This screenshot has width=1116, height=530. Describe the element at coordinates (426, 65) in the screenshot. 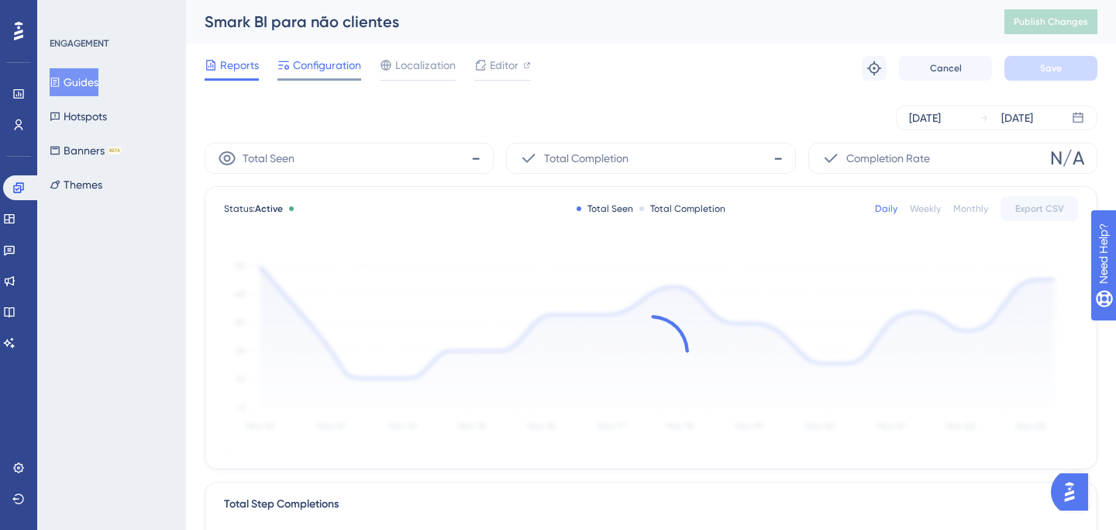

I see `span: Localization` at that location.